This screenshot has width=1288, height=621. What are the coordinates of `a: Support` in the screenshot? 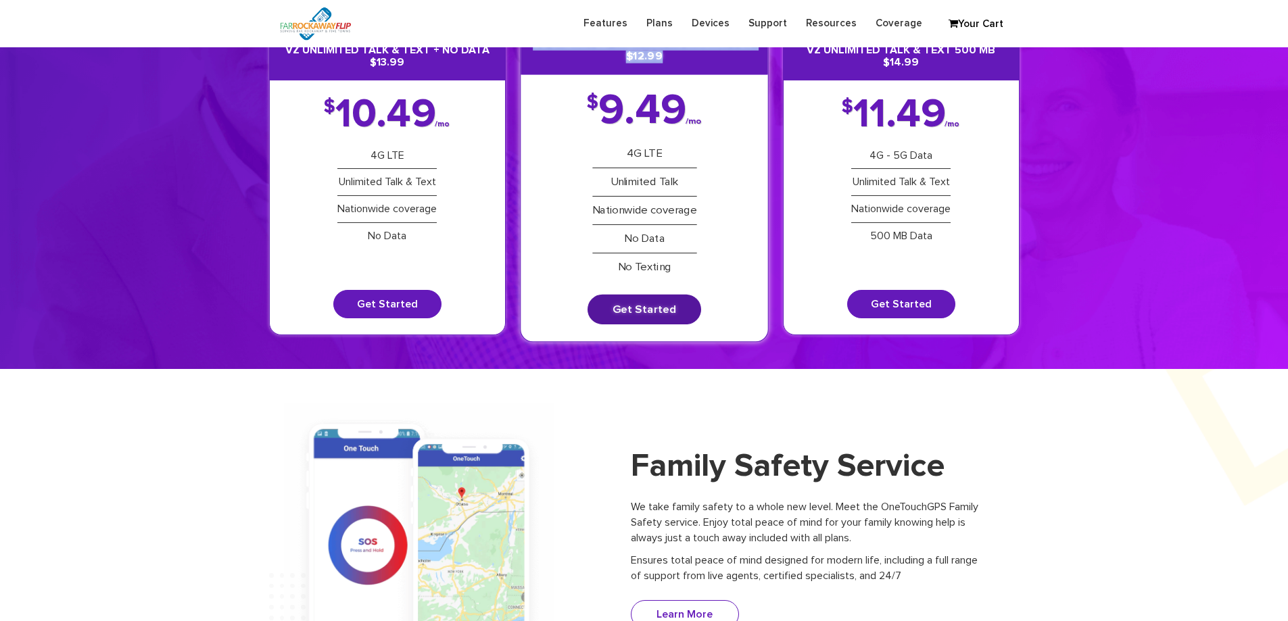 It's located at (768, 23).